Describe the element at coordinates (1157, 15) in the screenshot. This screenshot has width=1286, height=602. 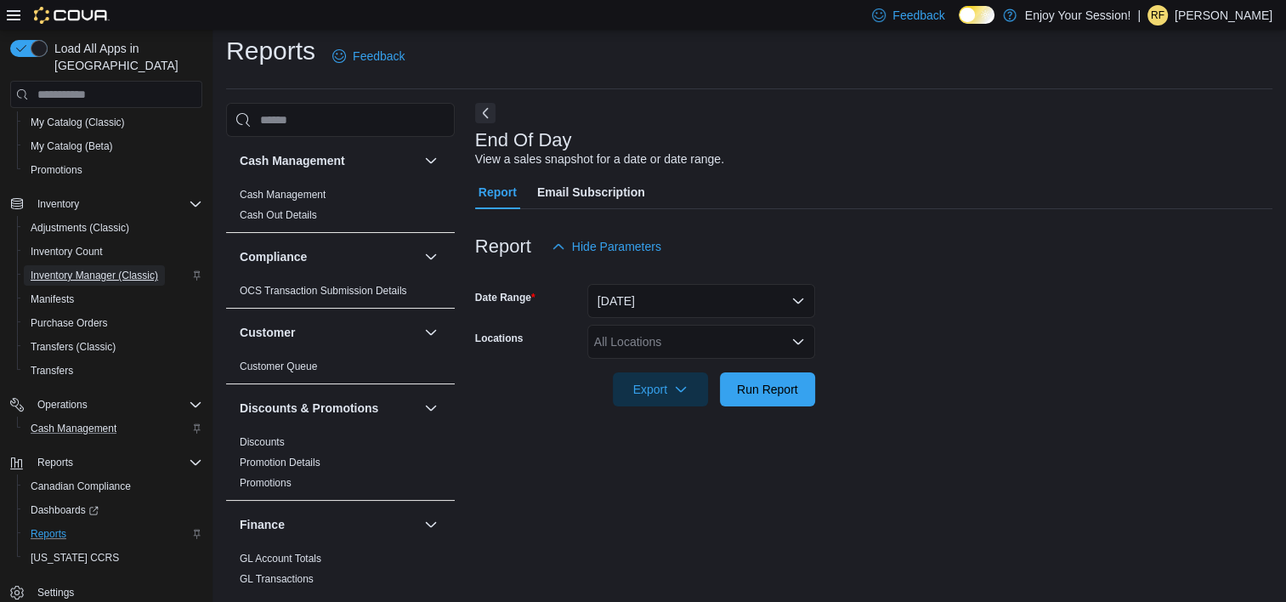
I see `div: Romaine Francis` at that location.